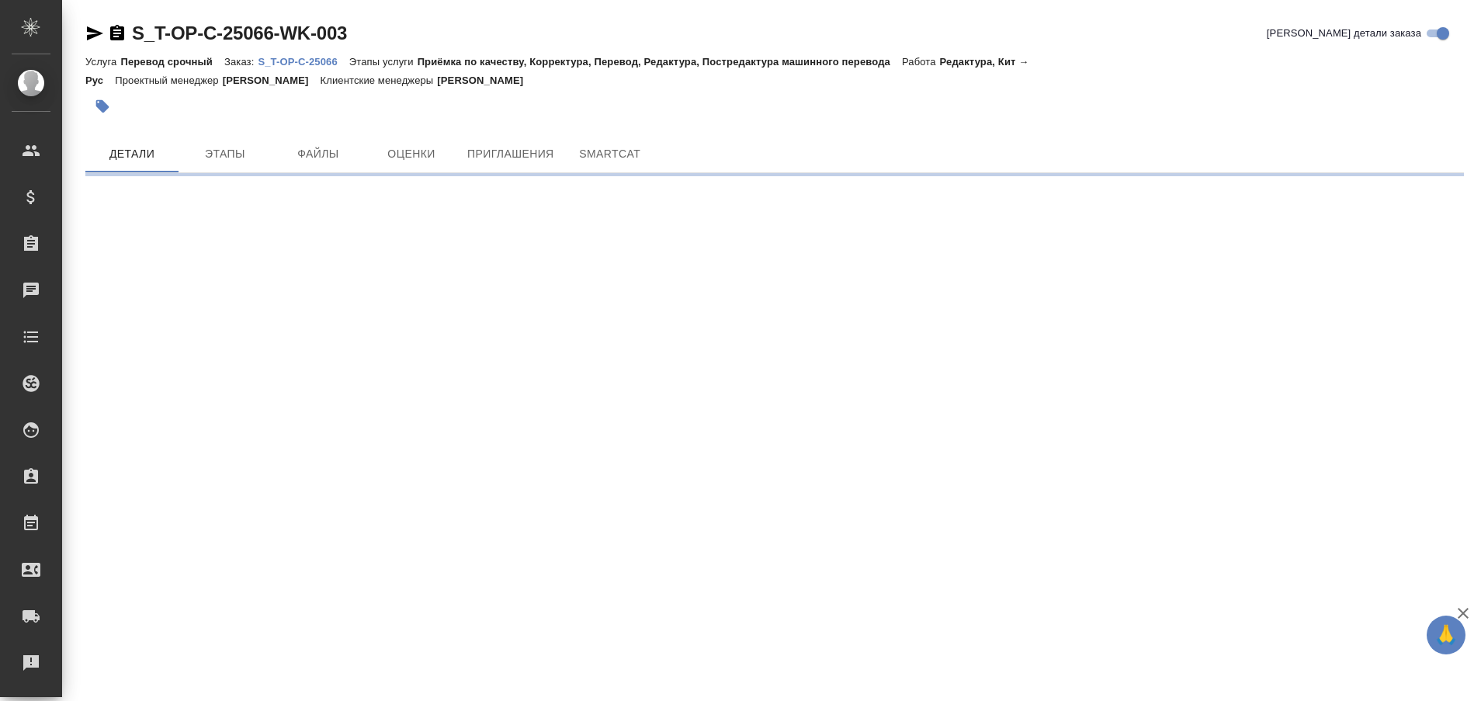 This screenshot has width=1481, height=701. I want to click on p: Услуга, so click(102, 61).